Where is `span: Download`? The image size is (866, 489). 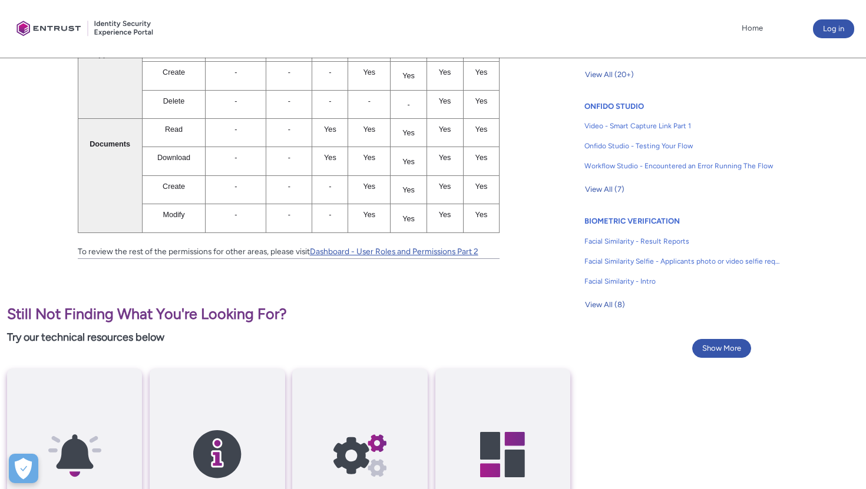
span: Download is located at coordinates (174, 158).